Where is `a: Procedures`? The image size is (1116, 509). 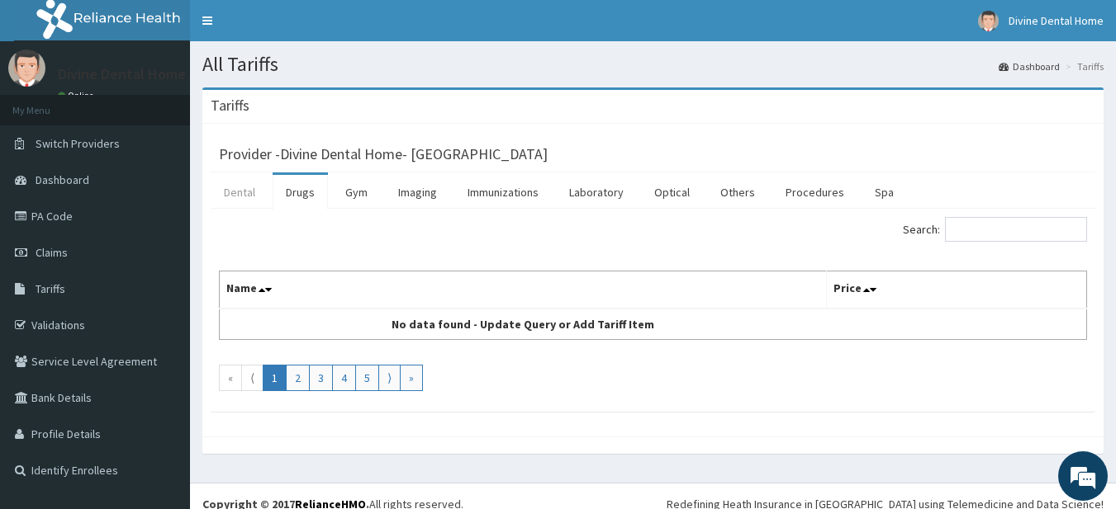 a: Procedures is located at coordinates (814, 192).